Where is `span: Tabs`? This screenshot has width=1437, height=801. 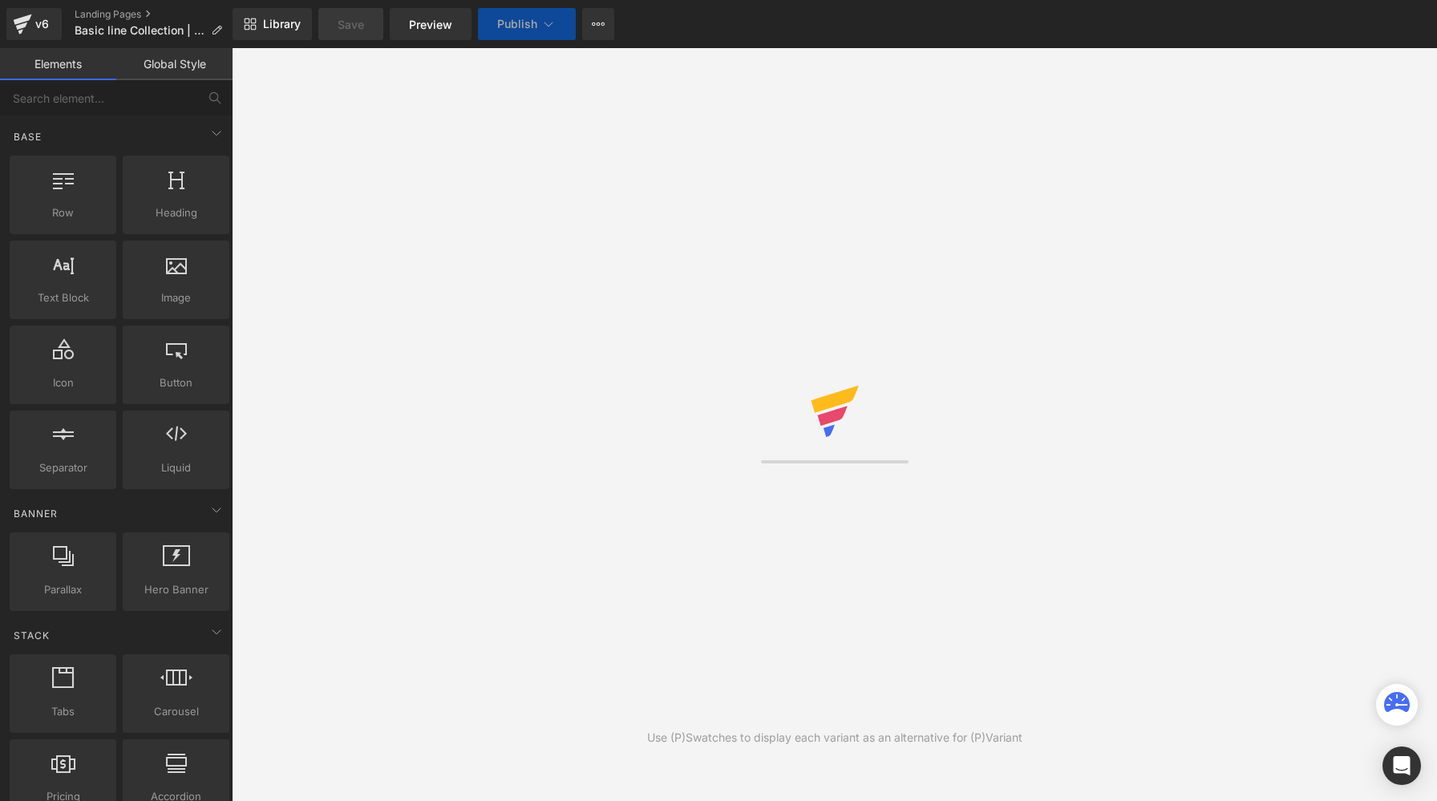 span: Tabs is located at coordinates (63, 712).